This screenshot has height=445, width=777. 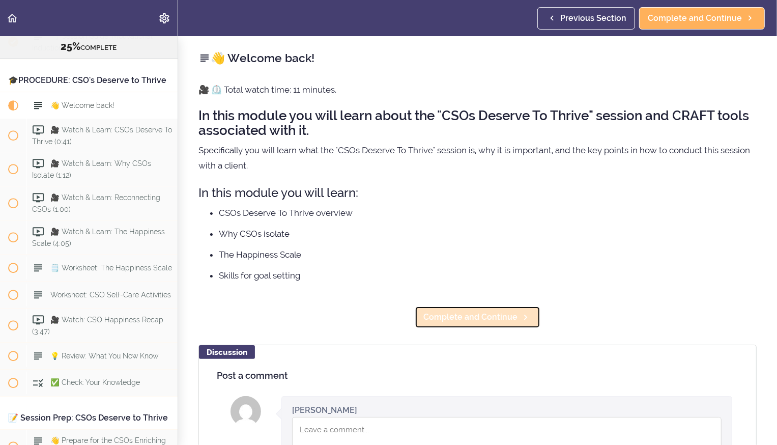 What do you see at coordinates (92, 169) in the screenshot?
I see `span: 🎥 Watch & Learn: Why CSOs Isolate (1:12)` at bounding box center [92, 169].